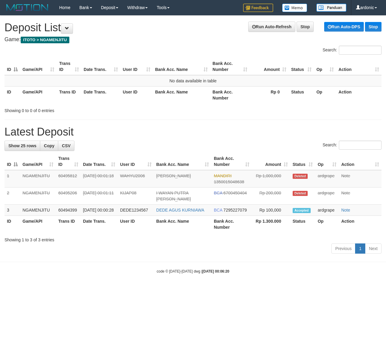 The height and width of the screenshot is (342, 386). What do you see at coordinates (22, 146) in the screenshot?
I see `a: Show 25 rows` at bounding box center [22, 146].